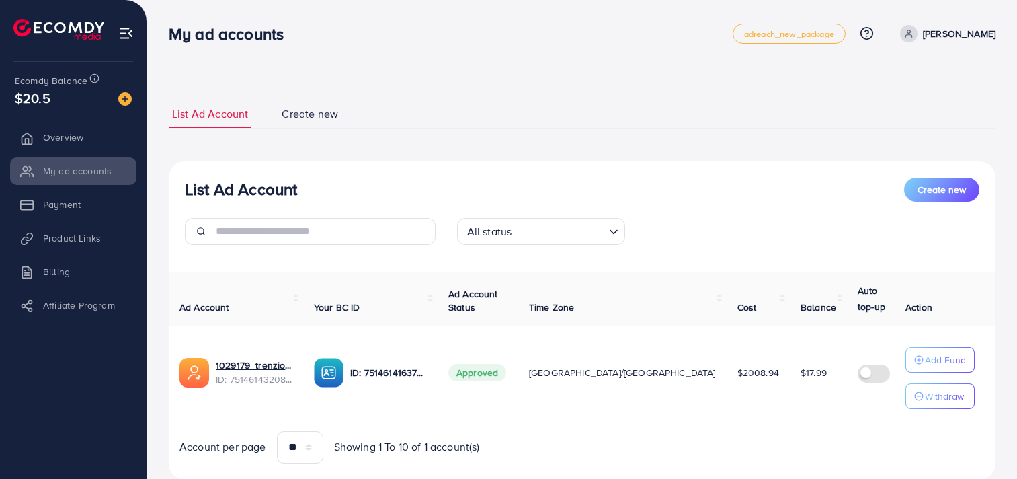 This screenshot has width=1017, height=479. What do you see at coordinates (945, 360) in the screenshot?
I see `p: Add Fund` at bounding box center [945, 360].